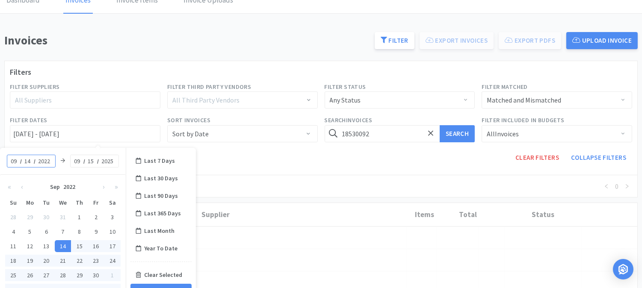 The width and height of the screenshot is (642, 288). Describe the element at coordinates (303, 215) in the screenshot. I see `div: Supplier` at that location.